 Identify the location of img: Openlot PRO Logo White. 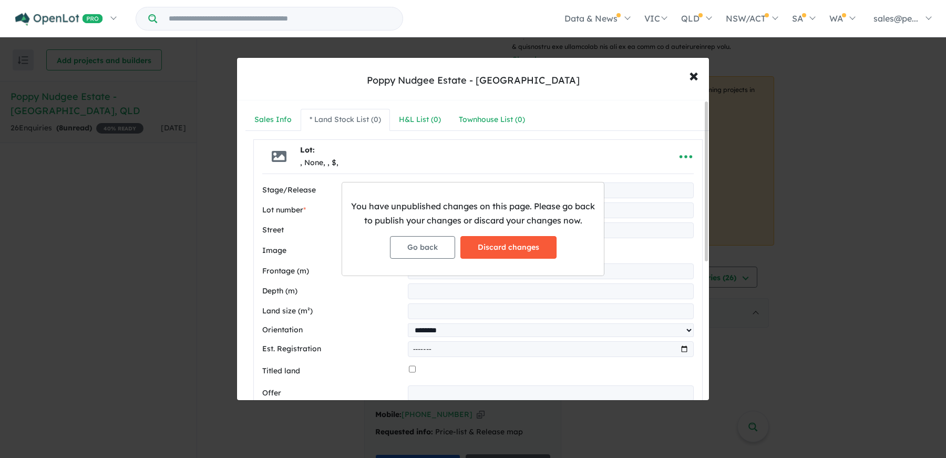
(59, 19).